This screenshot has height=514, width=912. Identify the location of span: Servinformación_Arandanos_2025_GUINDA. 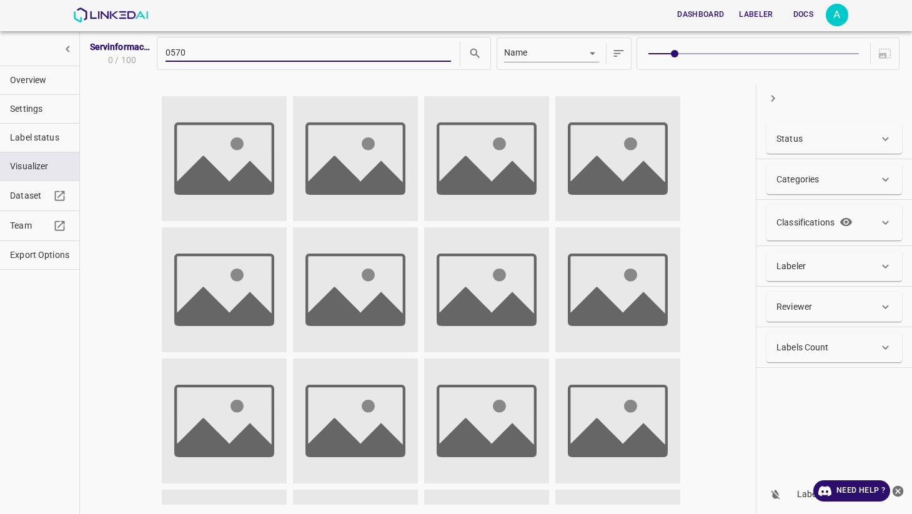
(121, 47).